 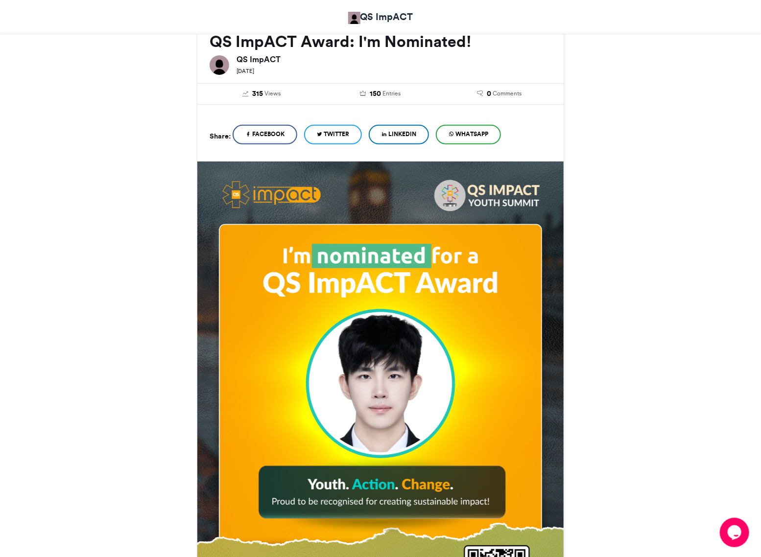 I want to click on span: Views, so click(x=272, y=94).